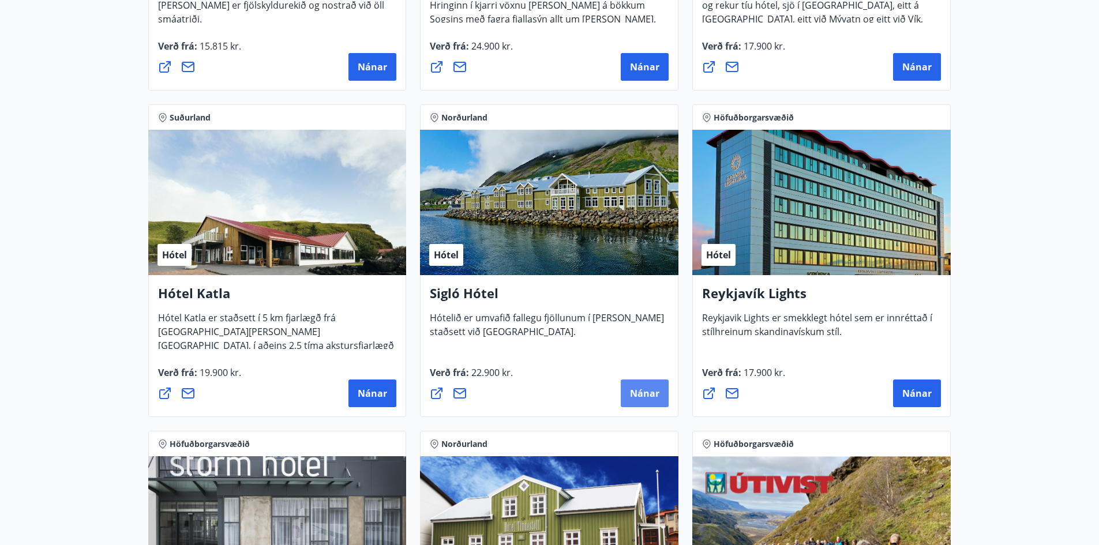 Image resolution: width=1099 pixels, height=545 pixels. Describe the element at coordinates (219, 46) in the screenshot. I see `span: 15.815 kr.` at that location.